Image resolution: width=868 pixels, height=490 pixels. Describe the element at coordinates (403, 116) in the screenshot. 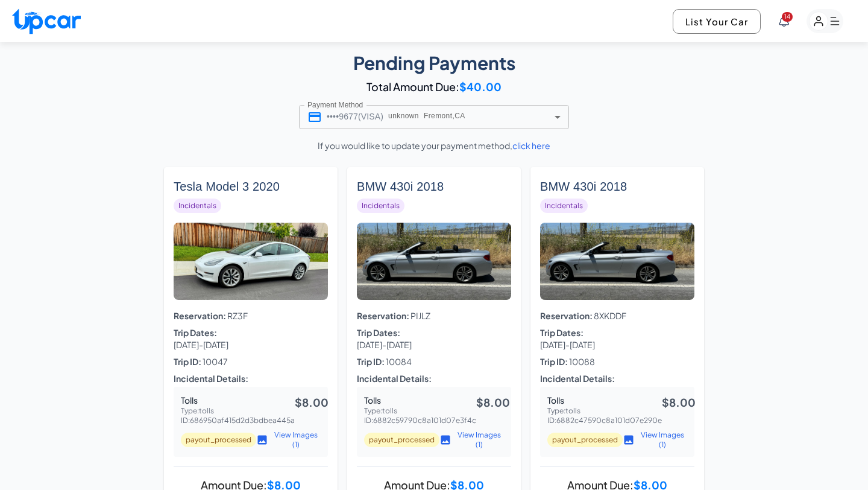

I see `span: unknown` at that location.